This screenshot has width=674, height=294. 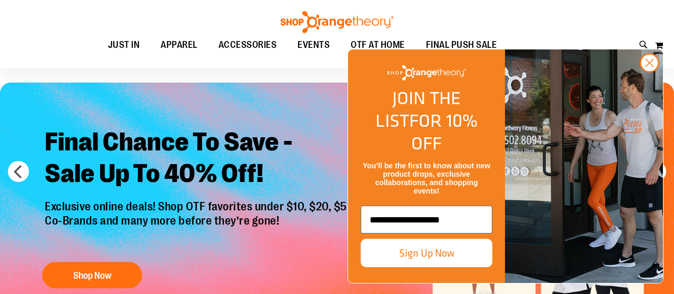 What do you see at coordinates (426, 253) in the screenshot?
I see `button: Sign Up Now` at bounding box center [426, 253].